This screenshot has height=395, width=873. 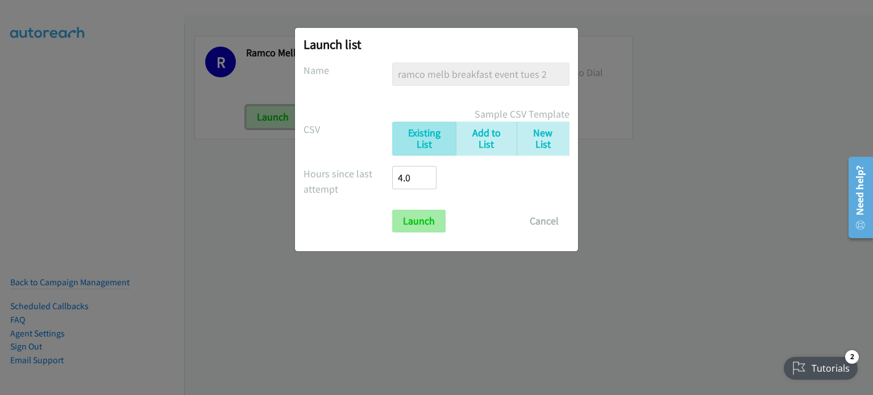 I want to click on div: Need help?, so click(x=19, y=38).